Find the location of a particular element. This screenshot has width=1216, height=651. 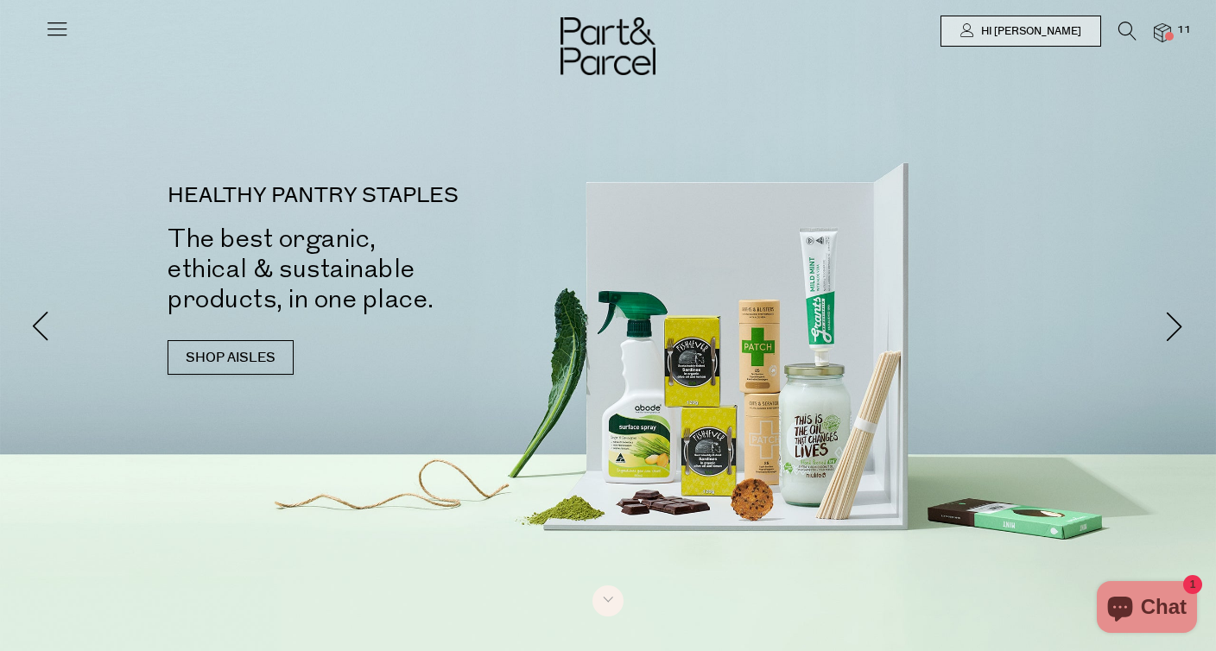

inbox-online-store-chat: Shopify online store chat is located at coordinates (1147, 609).